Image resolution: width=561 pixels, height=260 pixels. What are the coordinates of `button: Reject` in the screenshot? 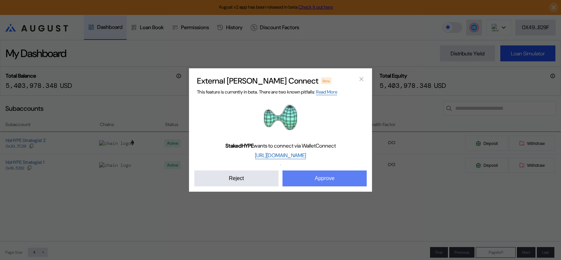 It's located at (236, 178).